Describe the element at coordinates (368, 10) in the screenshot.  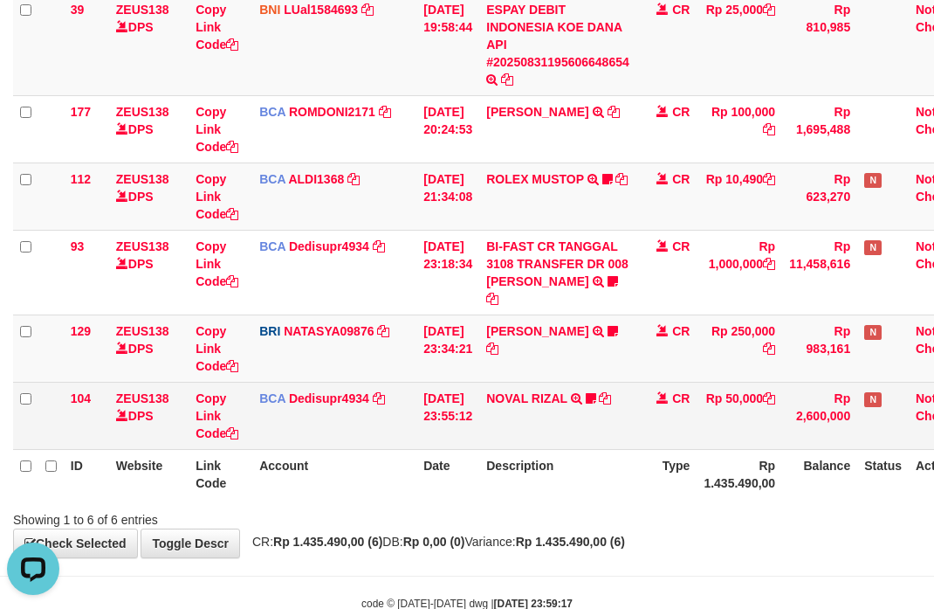
I see `a: Copy LUal1584693 to clipboard` at that location.